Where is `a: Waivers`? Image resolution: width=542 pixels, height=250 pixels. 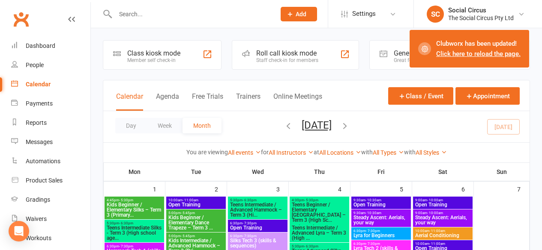 a: Waivers is located at coordinates (51, 219).